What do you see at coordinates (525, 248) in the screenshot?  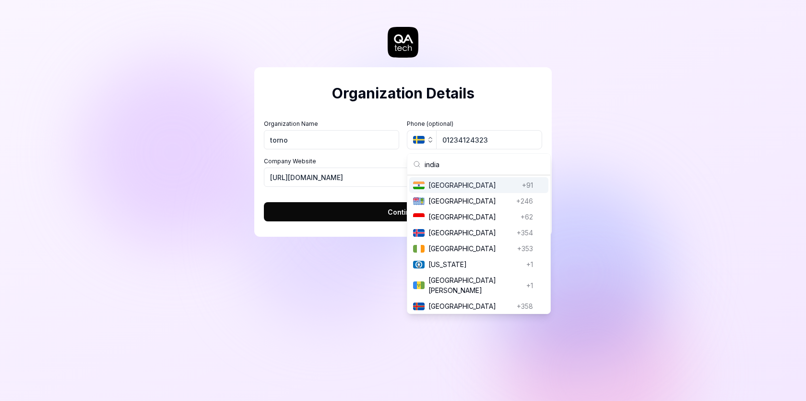 I see `span: +353` at bounding box center [525, 248].